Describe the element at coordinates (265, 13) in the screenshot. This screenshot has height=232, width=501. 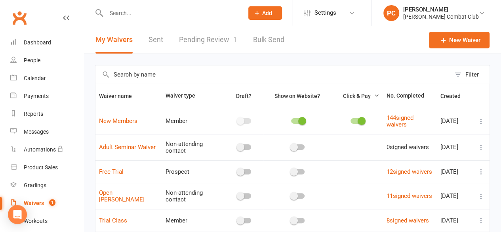
I see `button: Add` at that location.